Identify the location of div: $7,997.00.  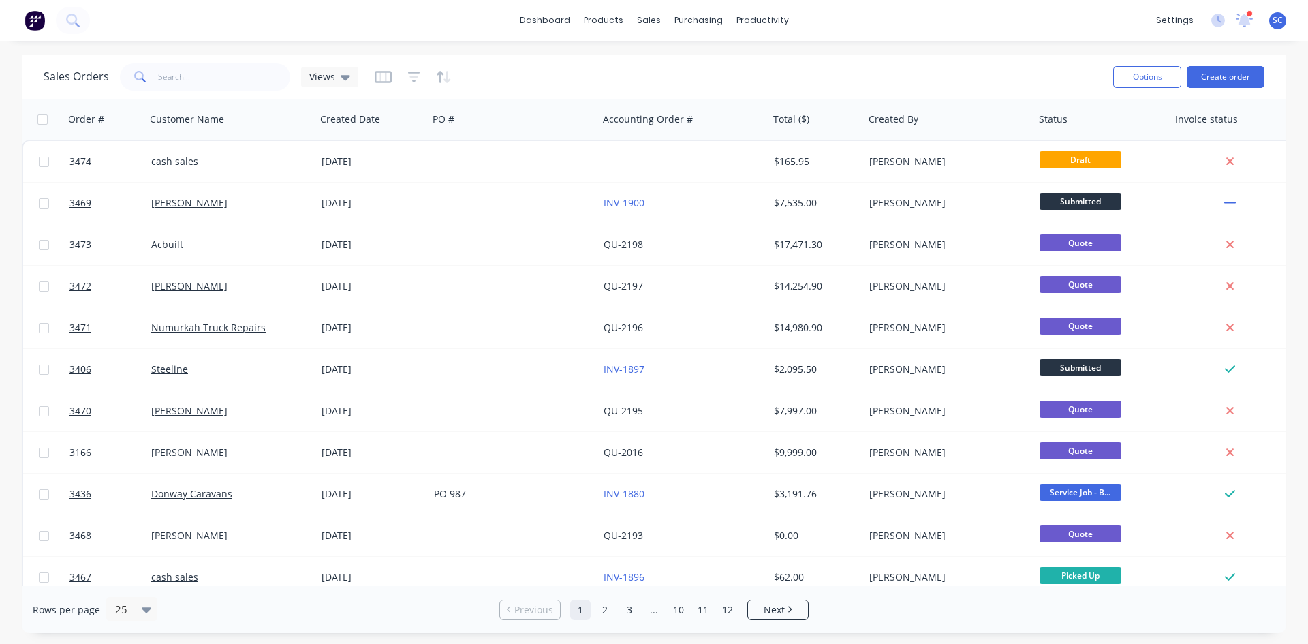
(814, 411).